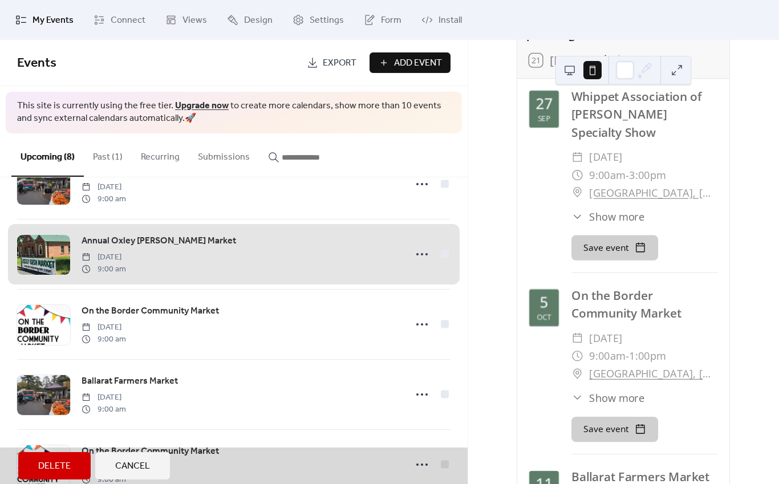 This screenshot has width=779, height=484. I want to click on a: Upgrade now, so click(202, 106).